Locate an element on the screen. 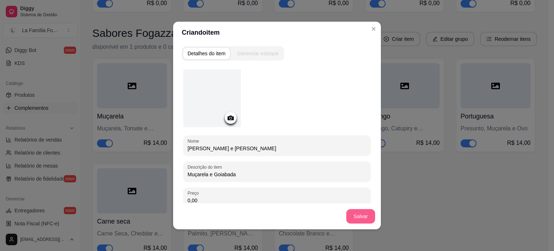 Image resolution: width=554 pixels, height=251 pixels. div: Gerenciar estoque is located at coordinates (258, 53).